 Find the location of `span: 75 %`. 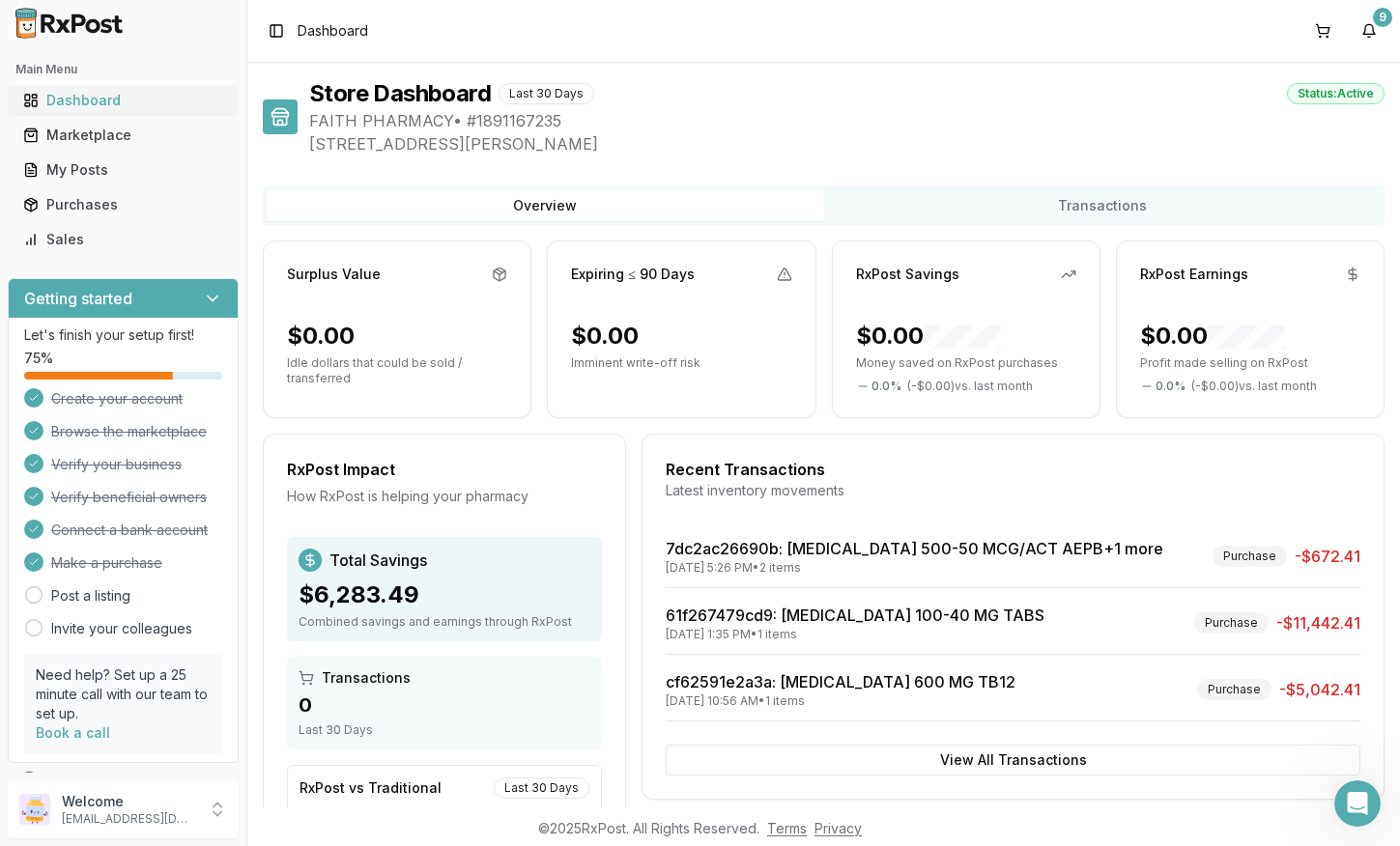

span: 75 % is located at coordinates (39, 358).